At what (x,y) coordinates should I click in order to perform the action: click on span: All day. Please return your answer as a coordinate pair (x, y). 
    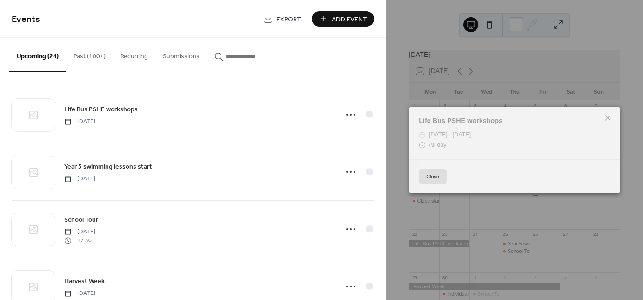
    Looking at the image, I should click on (438, 145).